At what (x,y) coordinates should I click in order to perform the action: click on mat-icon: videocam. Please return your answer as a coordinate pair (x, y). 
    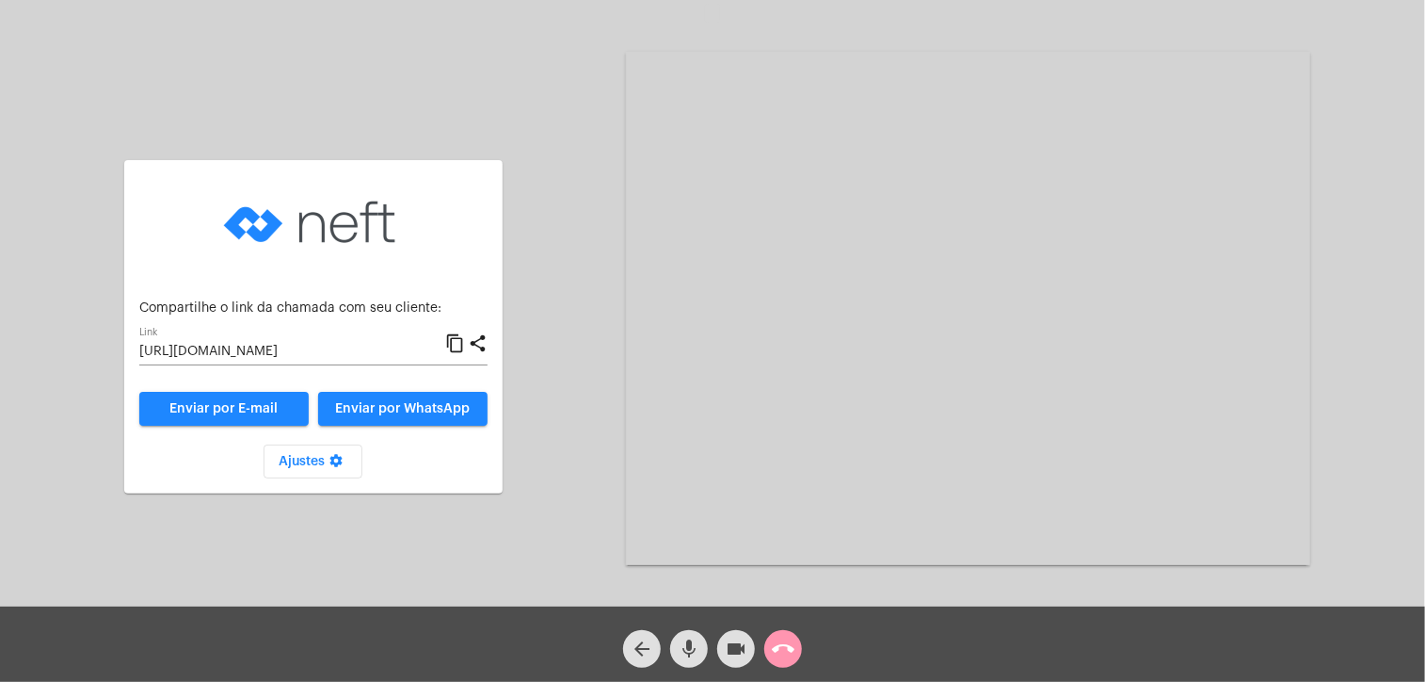
    Looking at the image, I should click on (736, 649).